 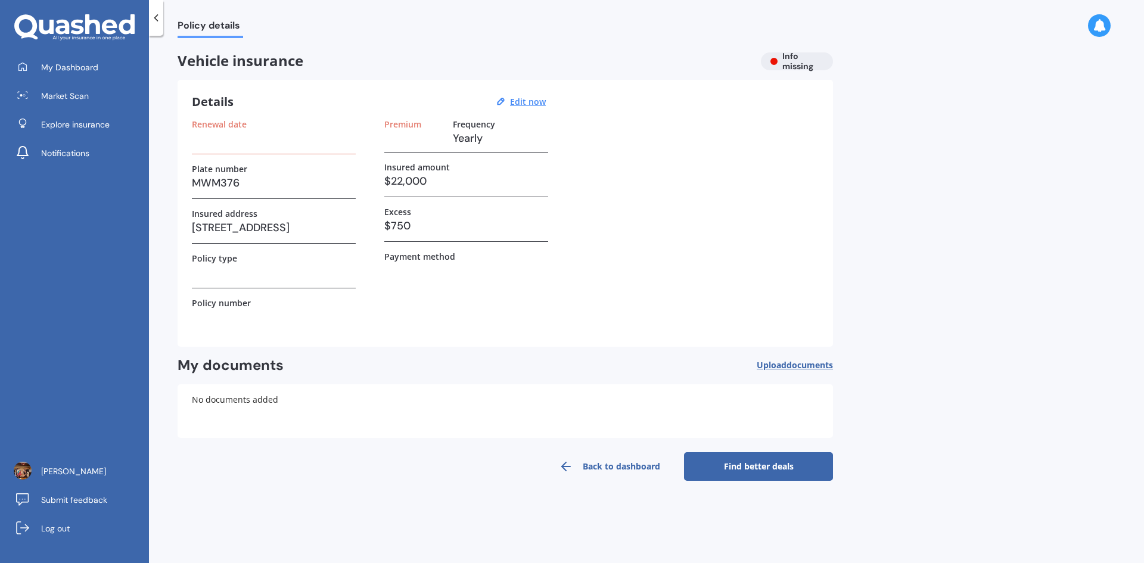 What do you see at coordinates (795, 365) in the screenshot?
I see `span: Upload` at bounding box center [795, 365].